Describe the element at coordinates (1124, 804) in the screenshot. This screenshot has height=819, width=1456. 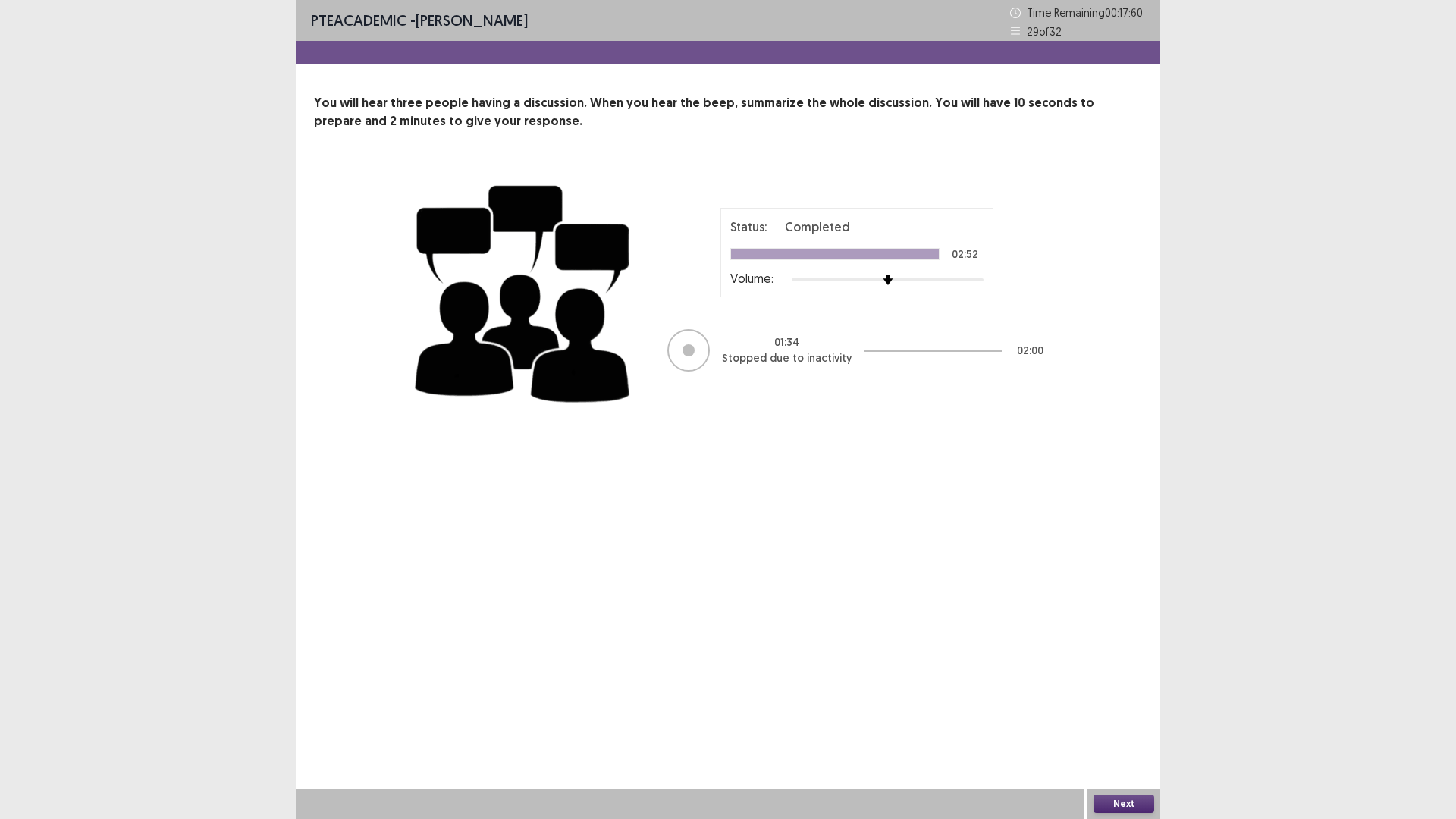
I see `button: Next` at that location.